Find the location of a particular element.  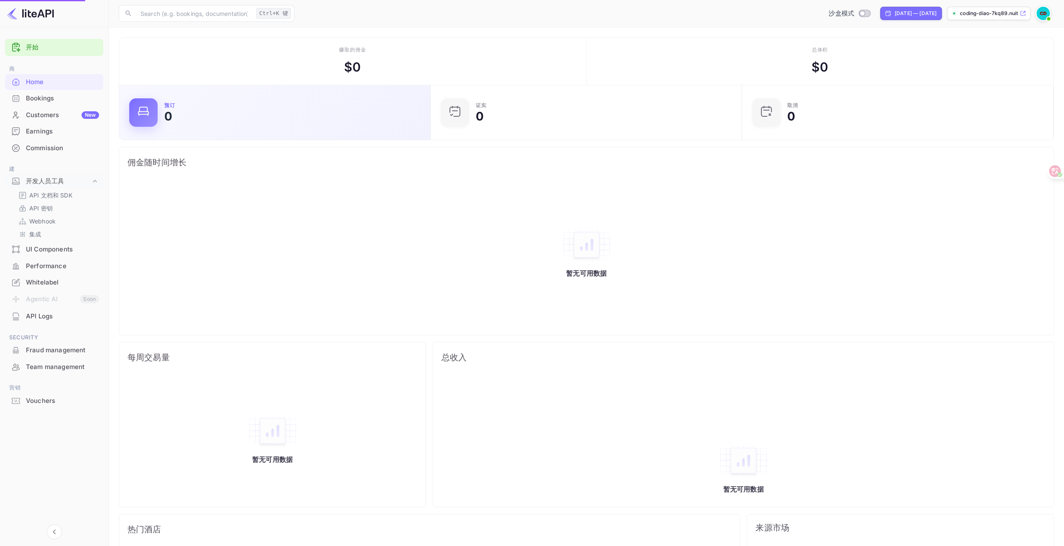

font: 营销 is located at coordinates (15, 387).